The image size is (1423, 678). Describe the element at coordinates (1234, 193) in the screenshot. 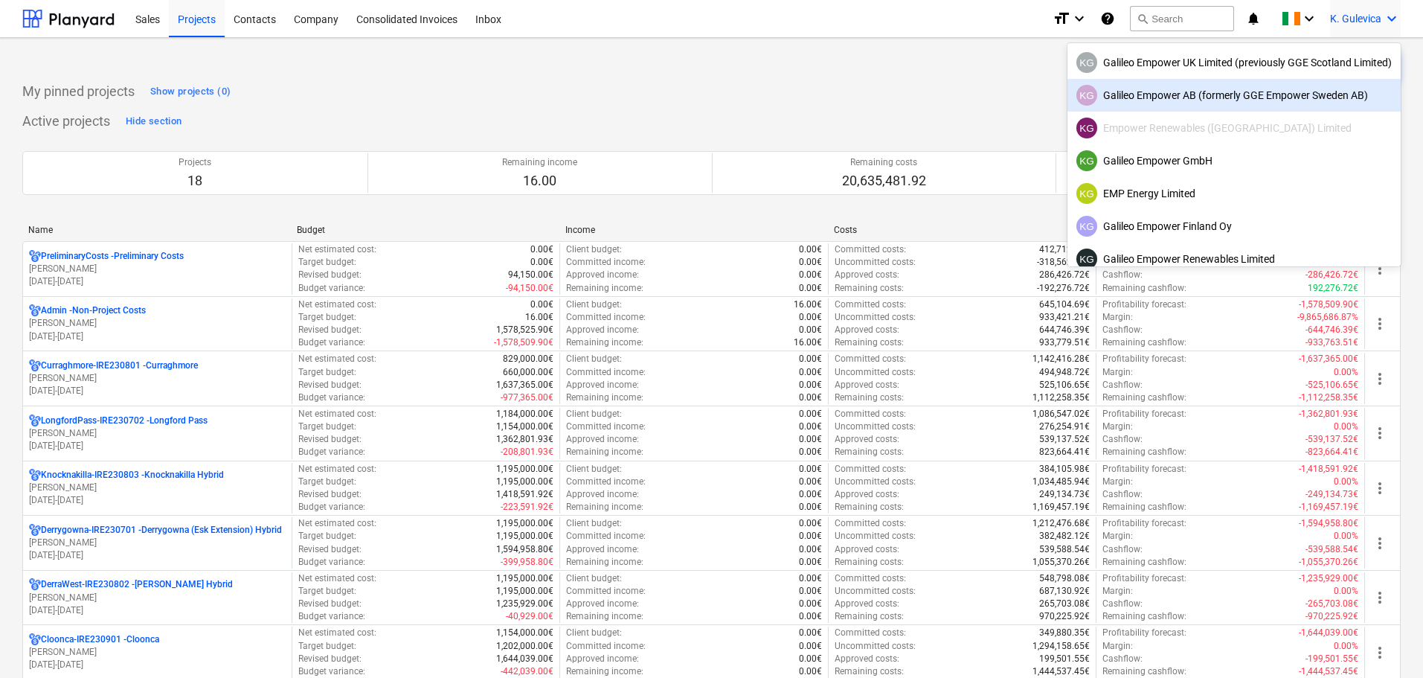

I see `div: EMP Energy Limited` at that location.